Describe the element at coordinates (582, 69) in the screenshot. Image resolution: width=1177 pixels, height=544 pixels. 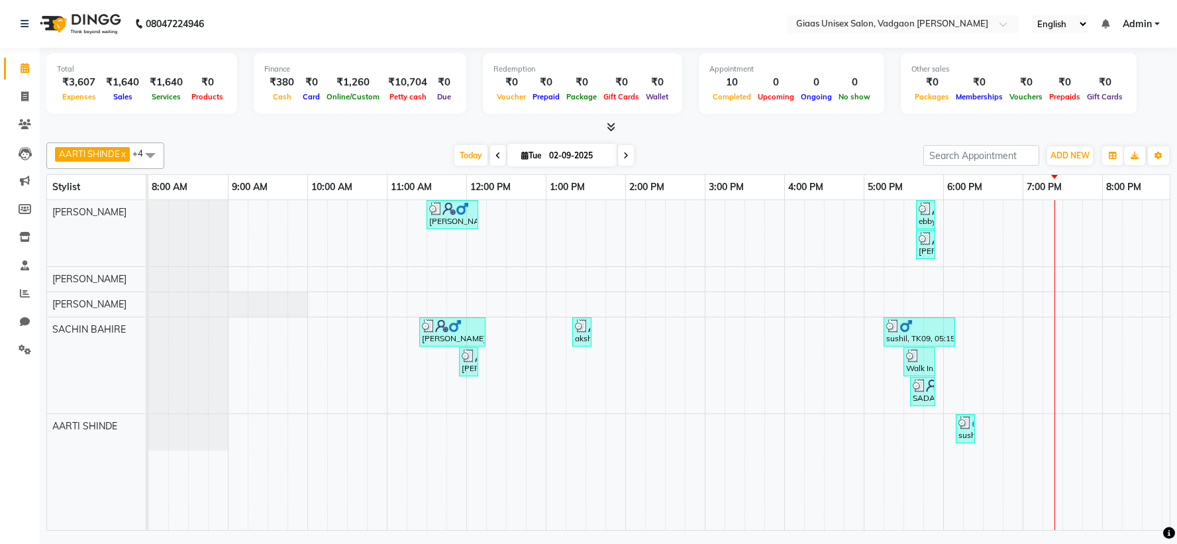
I see `div: Redemption` at that location.